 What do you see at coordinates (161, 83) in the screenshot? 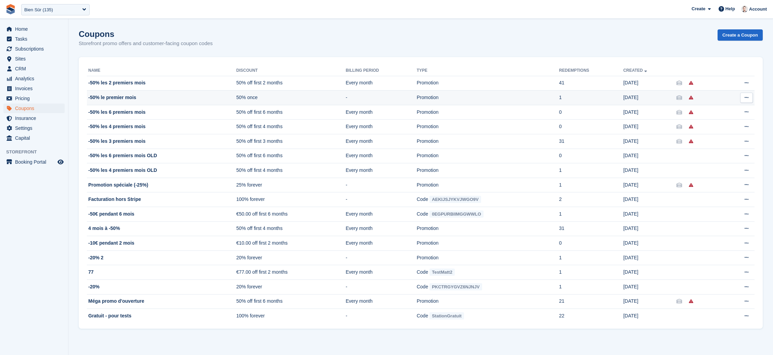
I see `td: -50% les 2 premiers mois` at bounding box center [161, 83].